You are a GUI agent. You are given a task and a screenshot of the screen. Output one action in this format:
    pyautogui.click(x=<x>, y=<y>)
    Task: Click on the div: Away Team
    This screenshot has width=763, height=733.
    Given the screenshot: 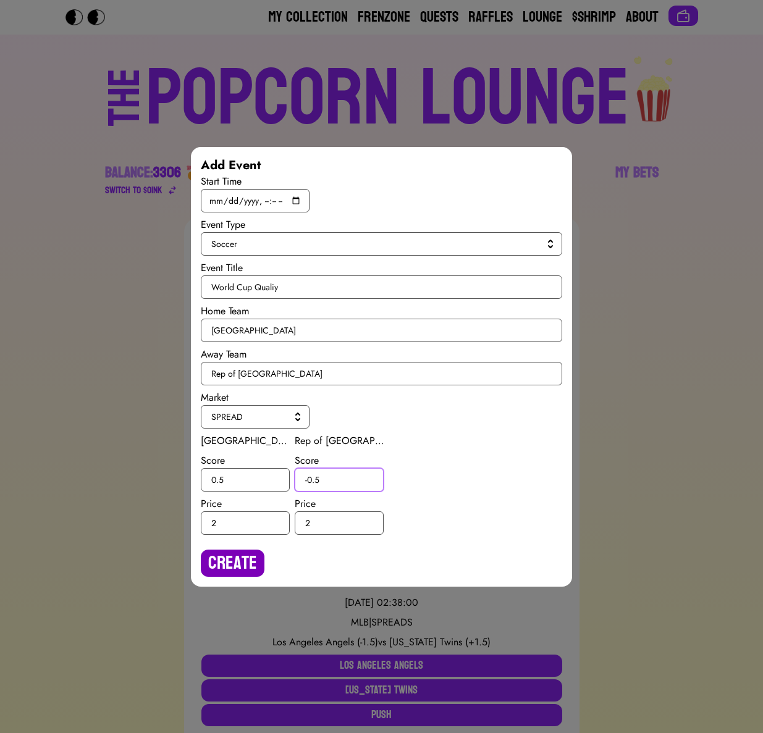 What is the action you would take?
    pyautogui.click(x=382, y=354)
    